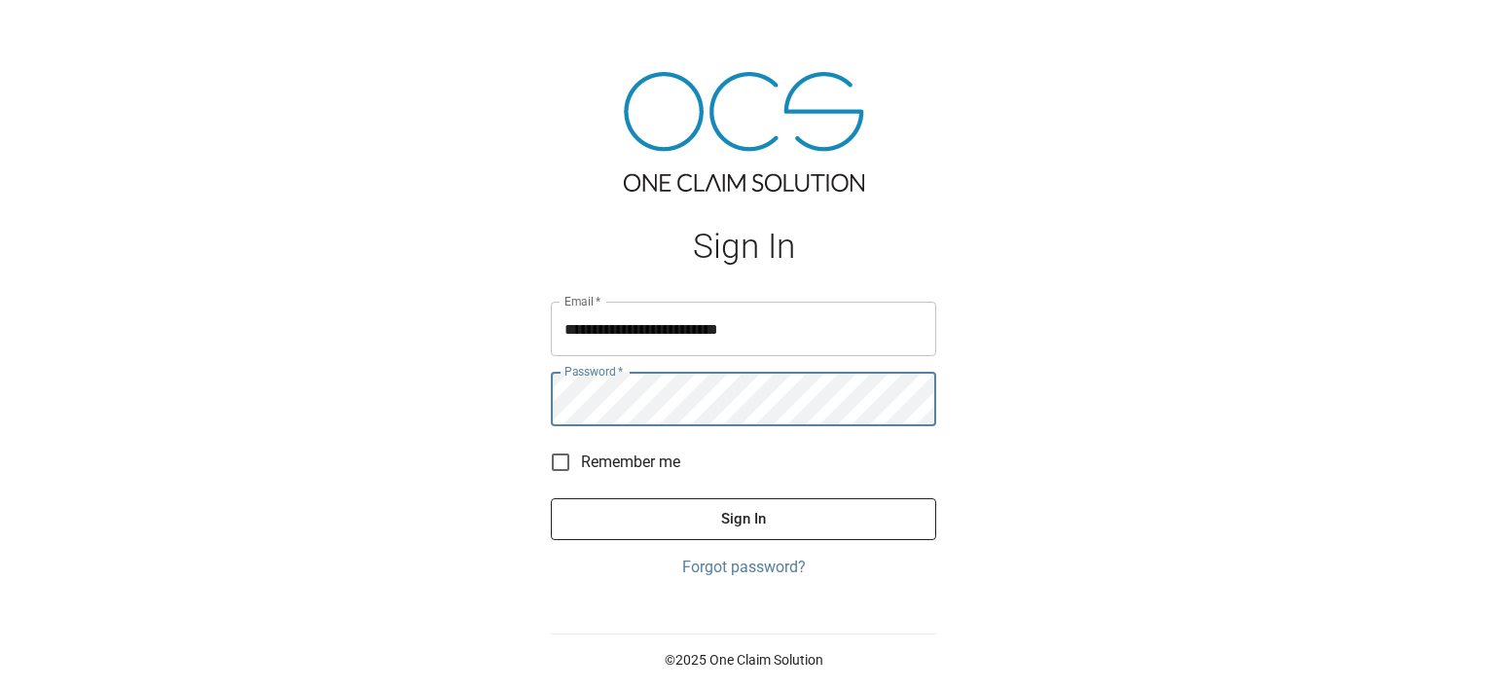 This screenshot has width=1487, height=689. What do you see at coordinates (743, 519) in the screenshot?
I see `button: Sign In` at bounding box center [743, 519].